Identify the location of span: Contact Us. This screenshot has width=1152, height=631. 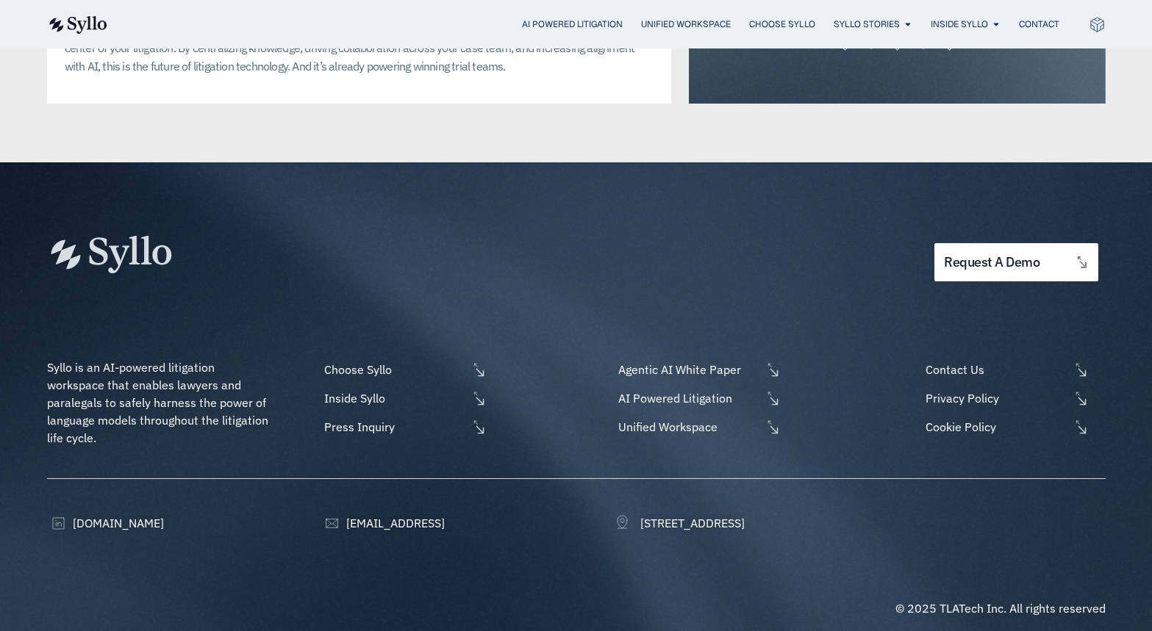
(995, 370).